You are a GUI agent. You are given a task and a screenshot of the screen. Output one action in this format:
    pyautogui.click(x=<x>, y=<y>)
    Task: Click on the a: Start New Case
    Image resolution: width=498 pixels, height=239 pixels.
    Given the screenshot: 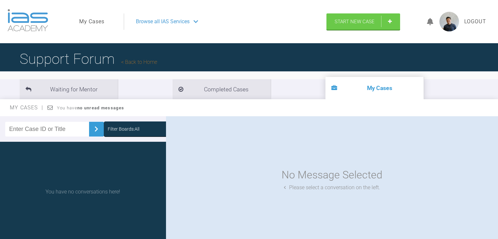 What is the action you would take?
    pyautogui.click(x=363, y=22)
    